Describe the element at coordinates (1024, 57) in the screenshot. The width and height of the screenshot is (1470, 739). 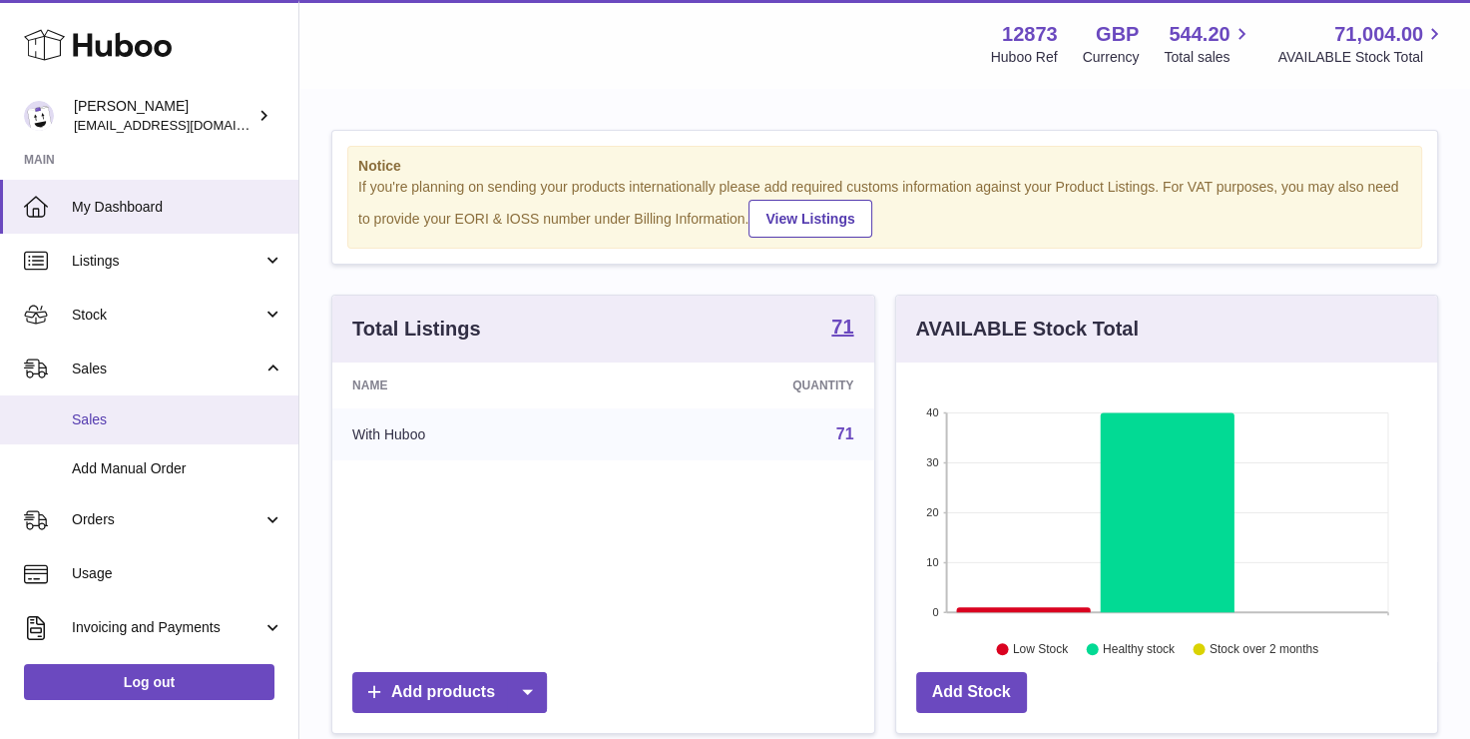
I see `div: Huboo Ref` at that location.